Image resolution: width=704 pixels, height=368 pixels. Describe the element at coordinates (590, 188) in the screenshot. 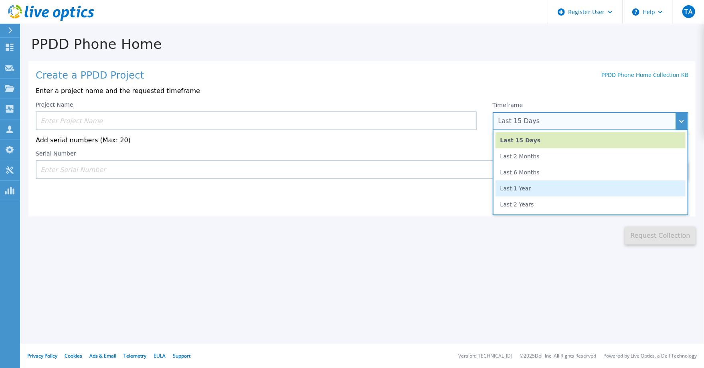

I see `li: Last 1 Year` at that location.